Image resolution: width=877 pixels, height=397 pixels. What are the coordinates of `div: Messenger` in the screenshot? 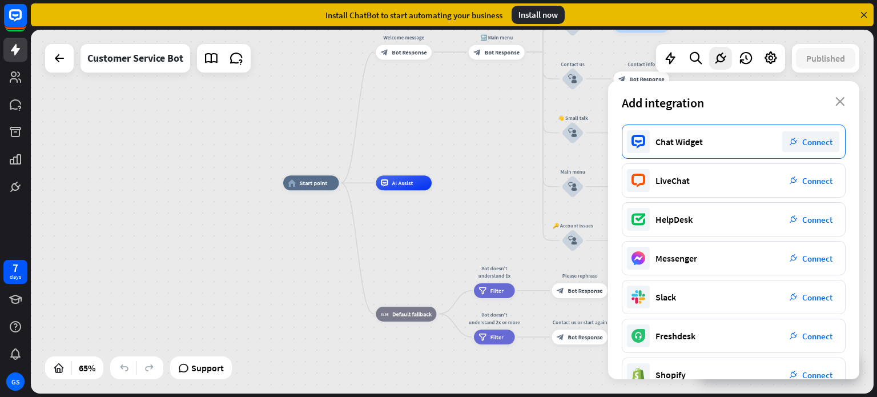 It's located at (676, 258).